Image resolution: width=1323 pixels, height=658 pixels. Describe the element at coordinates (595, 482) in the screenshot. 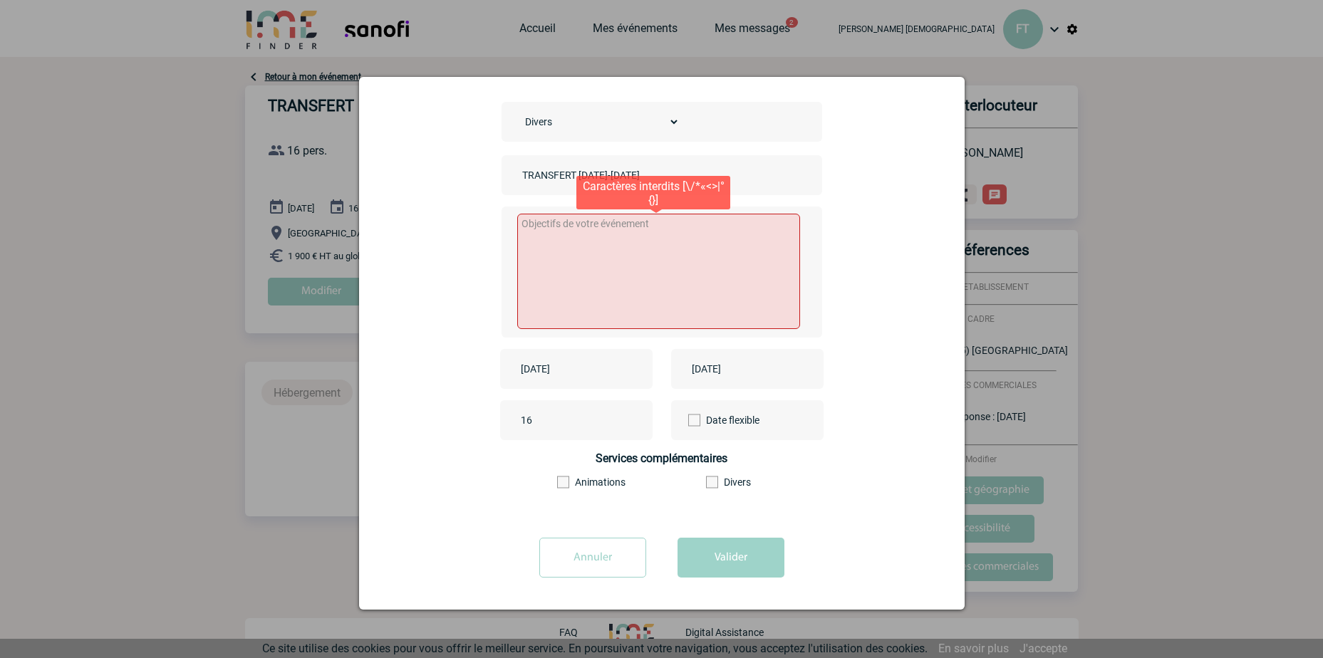

I see `label: Animations` at that location.